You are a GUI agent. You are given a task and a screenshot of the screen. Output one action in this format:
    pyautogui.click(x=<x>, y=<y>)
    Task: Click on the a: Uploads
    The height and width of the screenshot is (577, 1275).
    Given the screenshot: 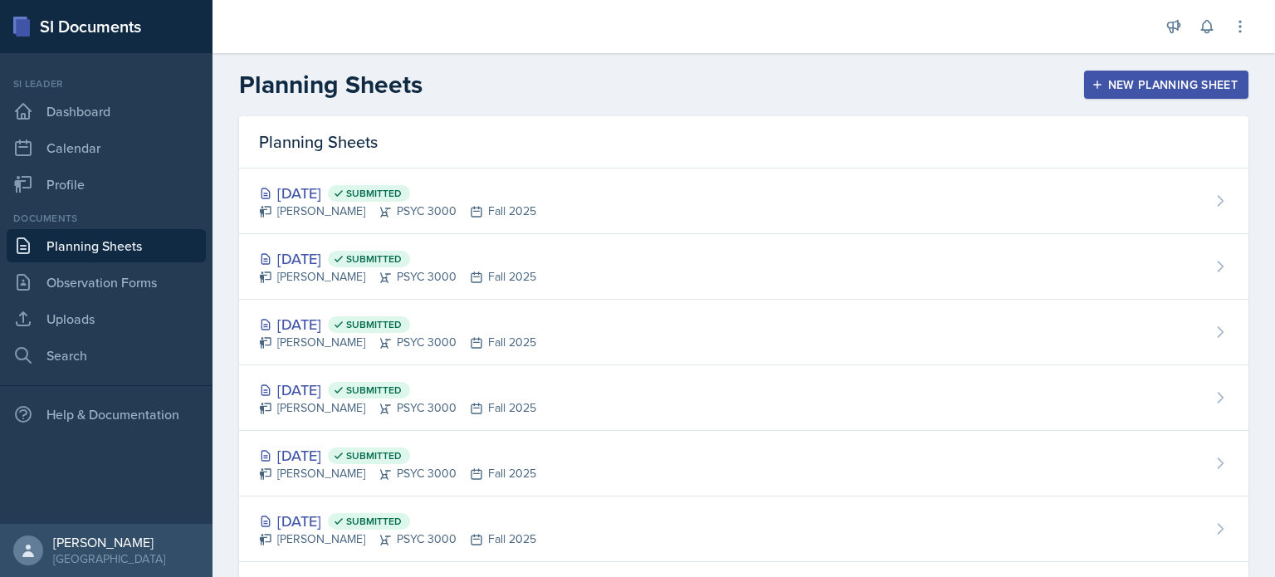 What is the action you would take?
    pyautogui.click(x=106, y=319)
    